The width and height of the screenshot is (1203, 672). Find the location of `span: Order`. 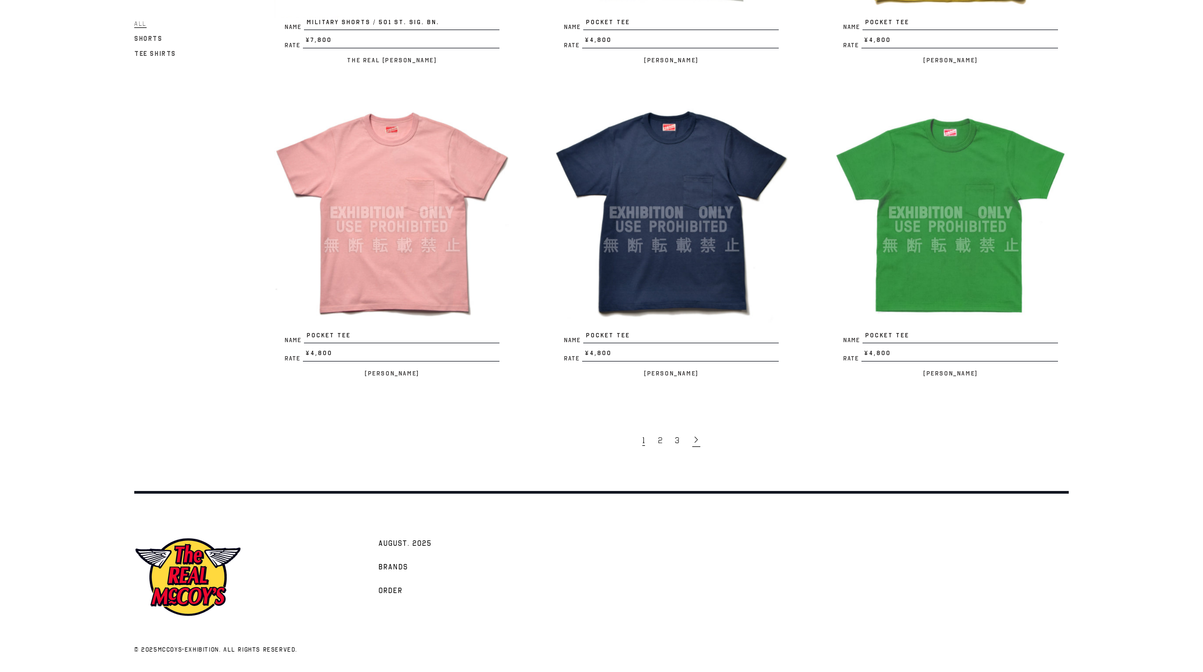

span: Order is located at coordinates (391, 591).